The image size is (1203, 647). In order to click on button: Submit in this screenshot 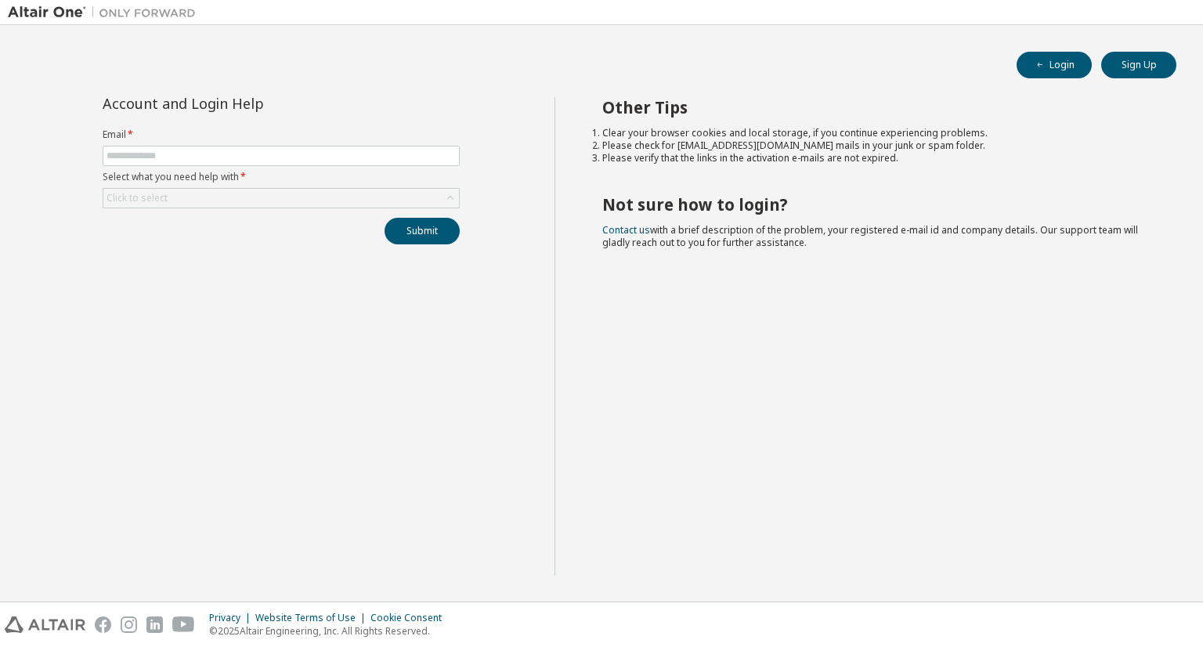, I will do `click(422, 231)`.